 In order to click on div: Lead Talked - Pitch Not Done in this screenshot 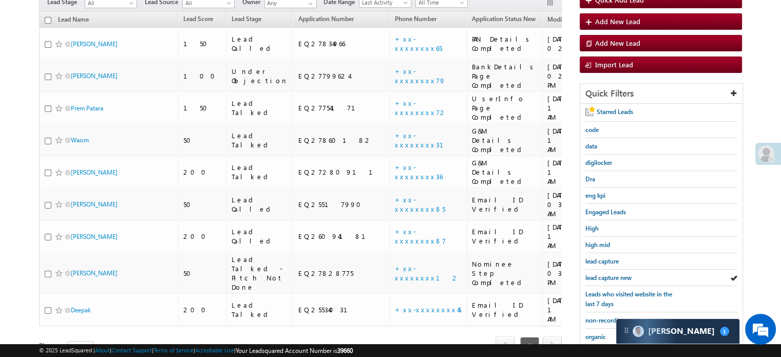, I will do `click(260, 273)`.